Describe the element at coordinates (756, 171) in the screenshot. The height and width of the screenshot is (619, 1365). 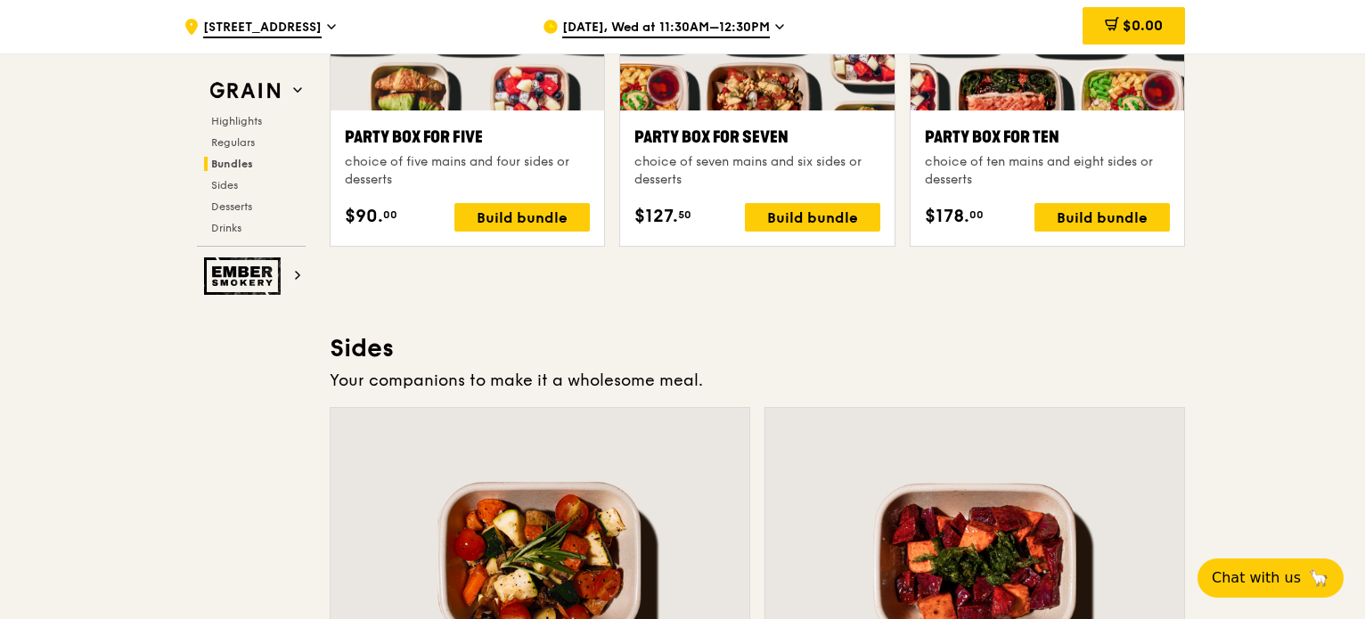
I see `div: choice of seven mains and six sides or desserts` at that location.